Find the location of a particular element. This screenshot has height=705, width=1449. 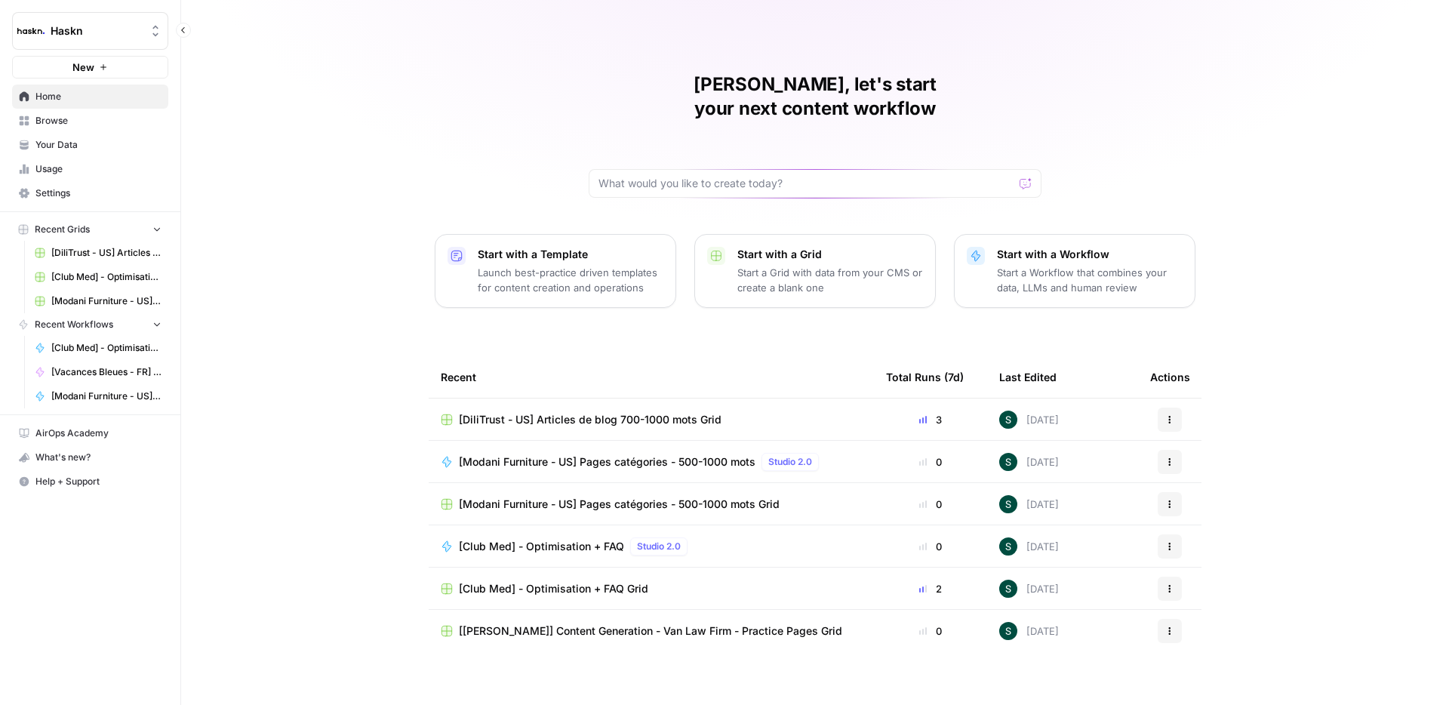

div: Recent is located at coordinates (652, 377).